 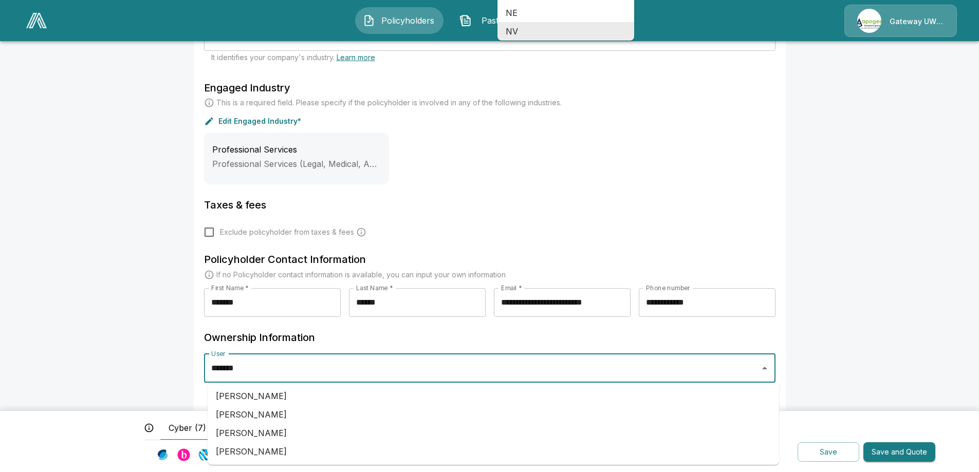 What do you see at coordinates (765, 369) in the screenshot?
I see `button: Close` at bounding box center [765, 369].